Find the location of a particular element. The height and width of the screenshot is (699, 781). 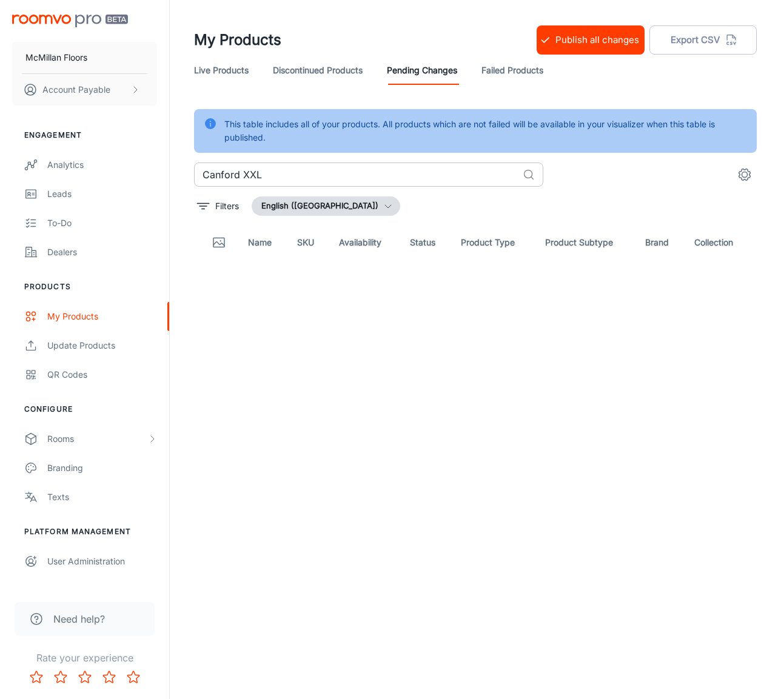

div: To-do is located at coordinates (102, 223).